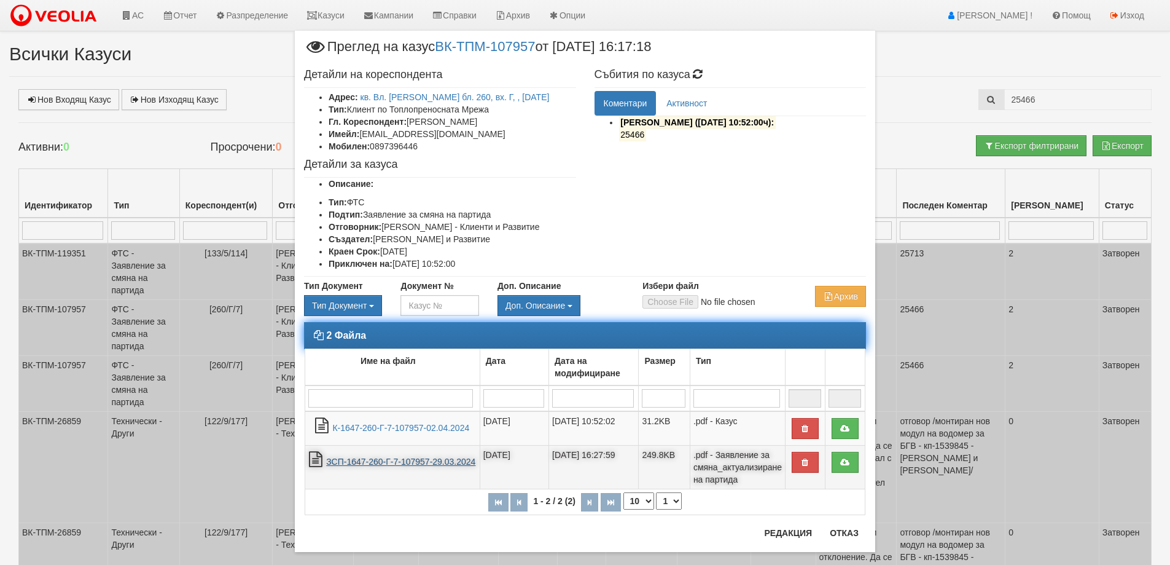 Image resolution: width=1170 pixels, height=565 pixels. What do you see at coordinates (587, 367) in the screenshot?
I see `b: Дата на модифициране` at bounding box center [587, 367].